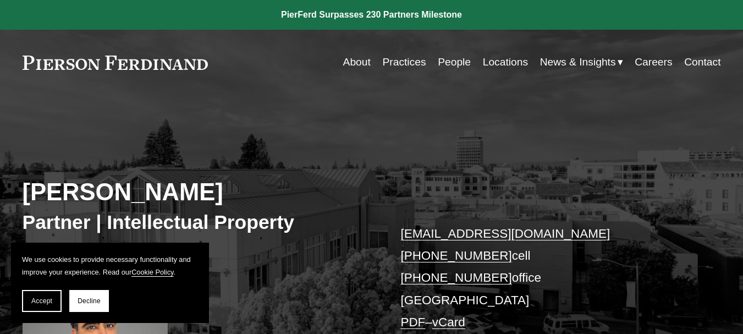 This screenshot has height=334, width=743. Describe the element at coordinates (110, 283) in the screenshot. I see `section: Cookie banner` at that location.